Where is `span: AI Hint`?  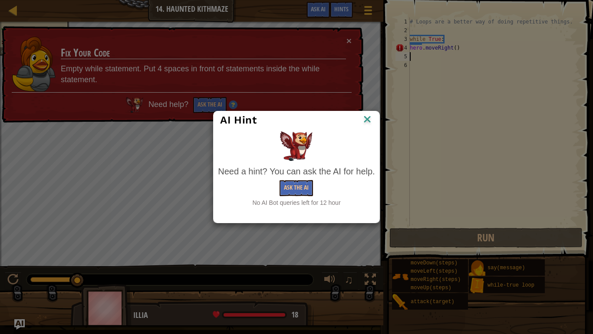
span: AI Hint is located at coordinates (238, 120).